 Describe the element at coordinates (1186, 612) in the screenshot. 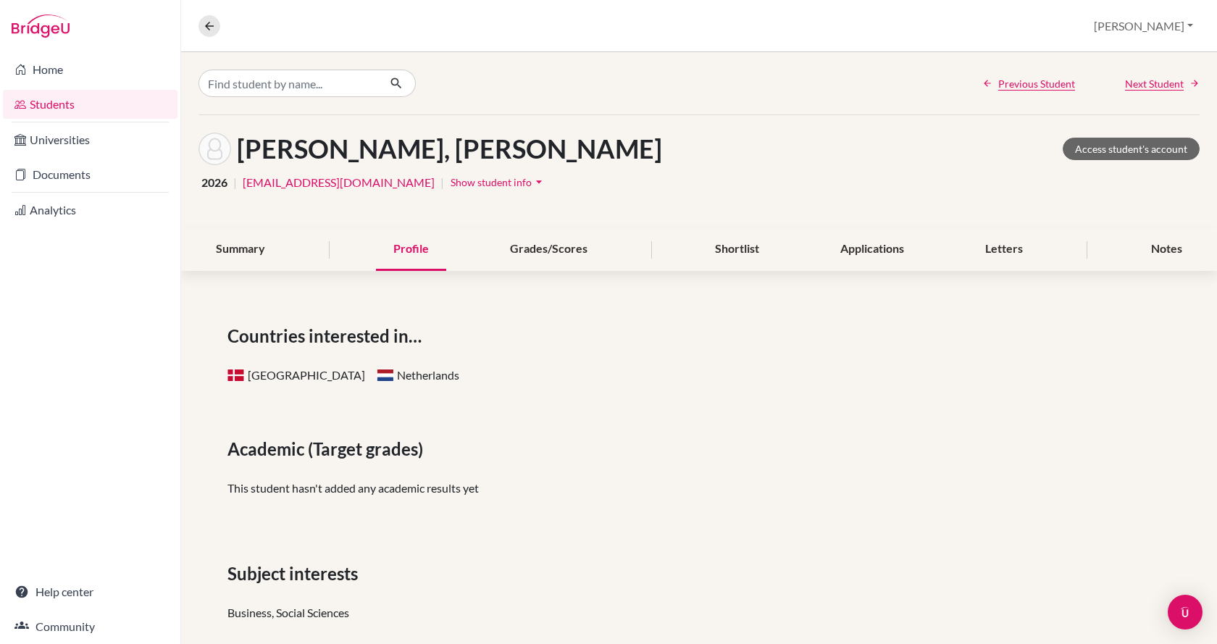

I see `div: Open Intercom Messenger` at that location.